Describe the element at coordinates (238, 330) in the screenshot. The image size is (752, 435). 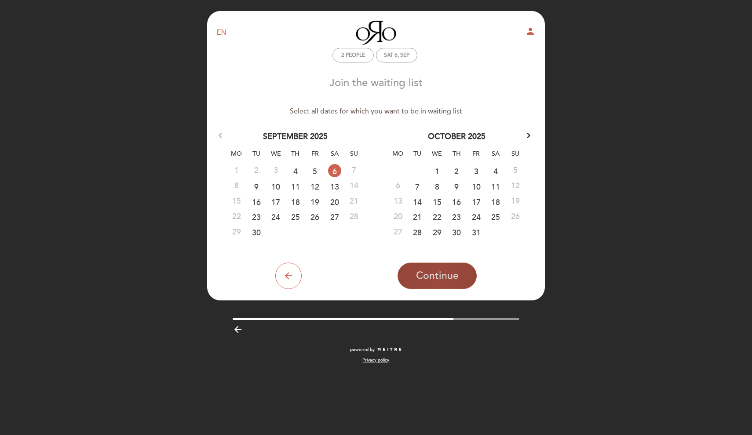
I see `i: arrow_backward` at that location.